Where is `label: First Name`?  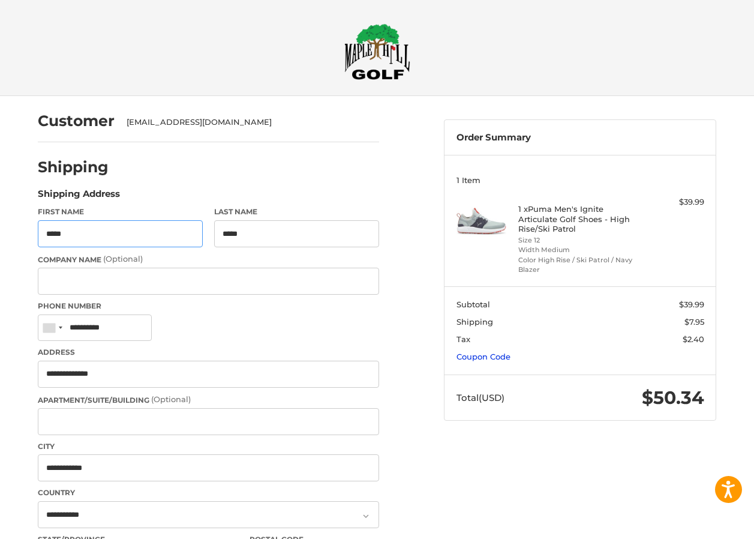 label: First Name is located at coordinates (120, 212).